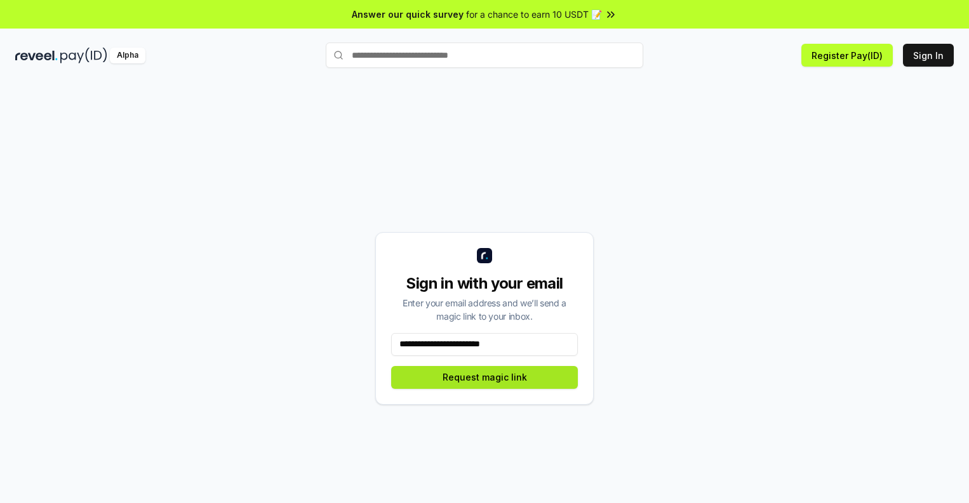  Describe the element at coordinates (534, 14) in the screenshot. I see `span: for a chance to earn 10 USDT 📝` at that location.